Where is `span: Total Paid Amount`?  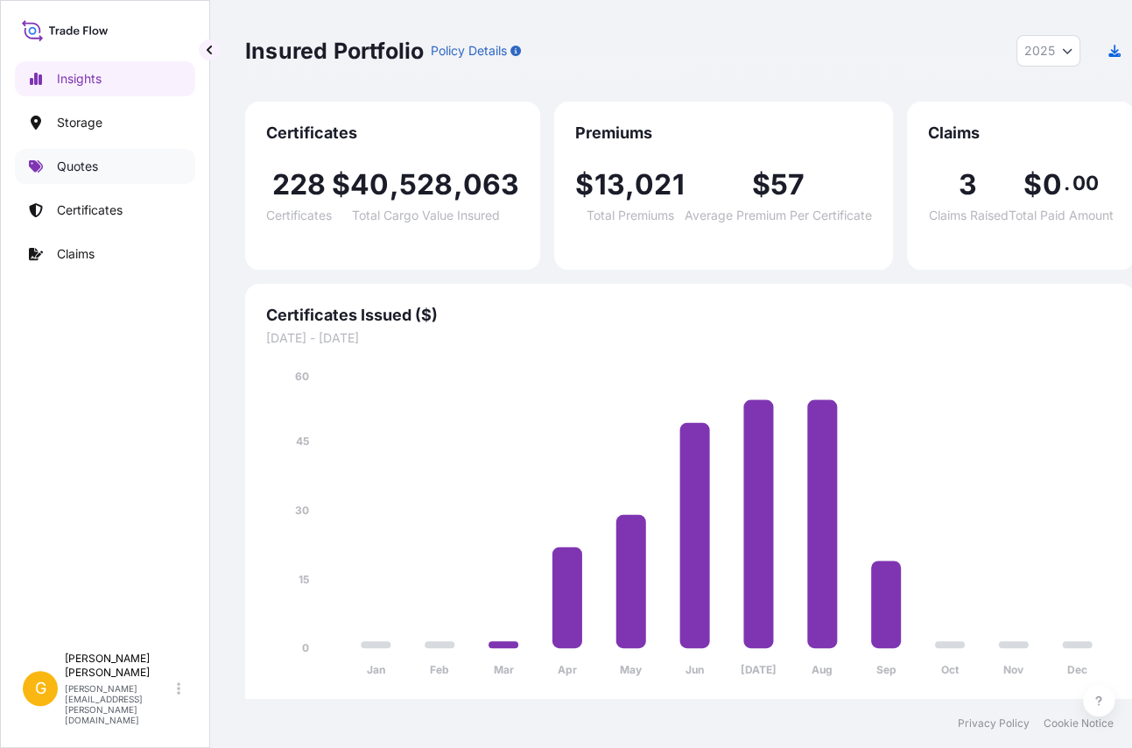
span: Total Paid Amount is located at coordinates (1061, 215).